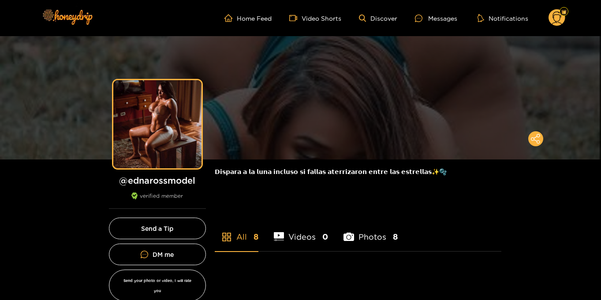 This screenshot has height=300, width=601. I want to click on img: Fan Level, so click(564, 12).